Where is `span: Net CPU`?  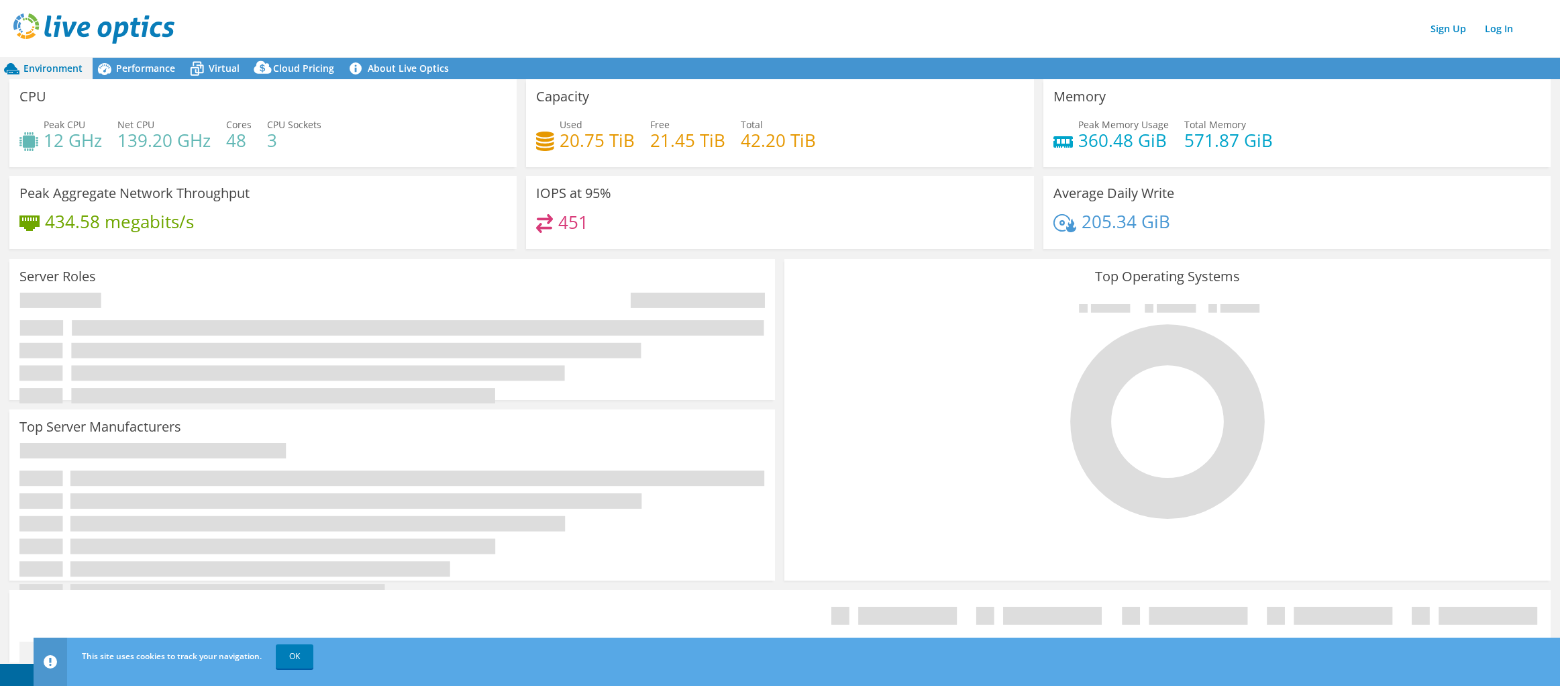 span: Net CPU is located at coordinates (136, 124).